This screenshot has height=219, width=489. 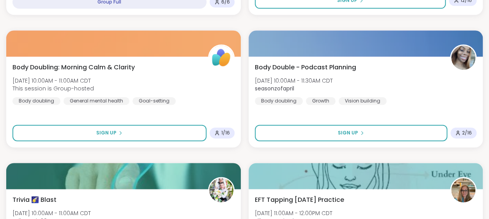 What do you see at coordinates (34, 200) in the screenshot?
I see `span: Trivia 🌠 Blast` at bounding box center [34, 200].